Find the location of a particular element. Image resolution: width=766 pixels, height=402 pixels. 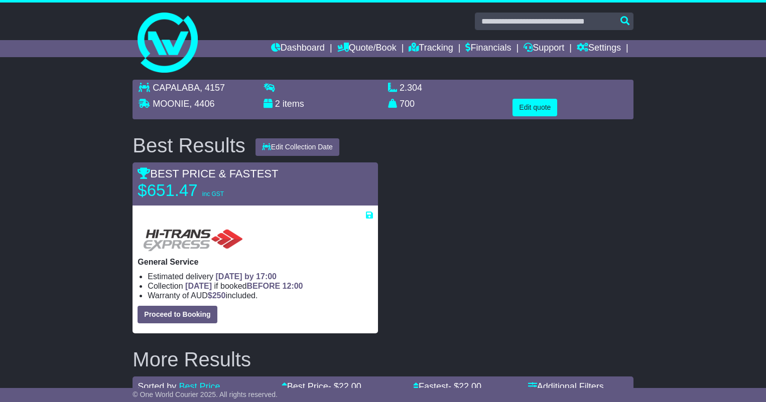

button: Edit Collection Date is located at coordinates (297, 147).